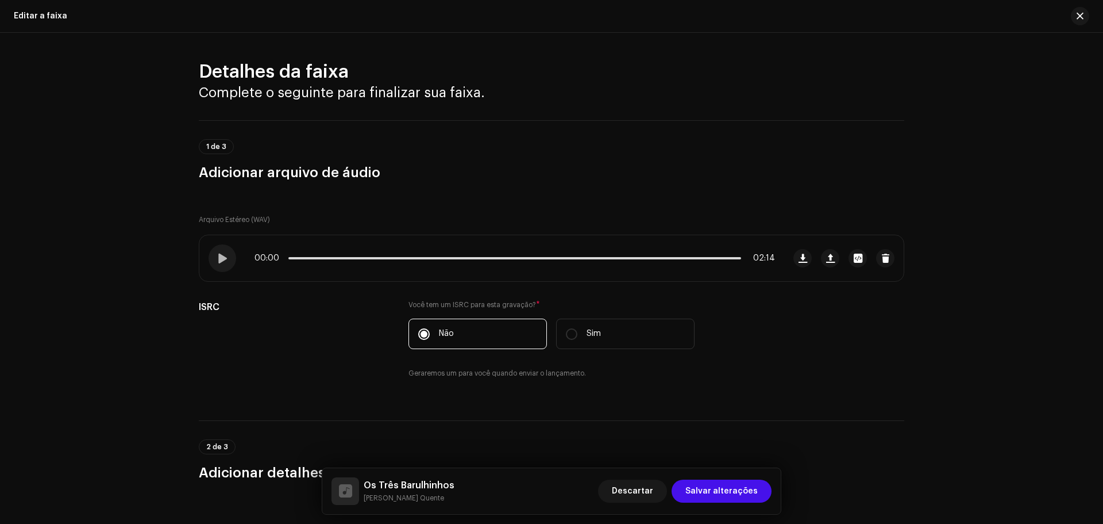 This screenshot has width=1103, height=524. I want to click on h2: Detalhes da faixa, so click(552, 72).